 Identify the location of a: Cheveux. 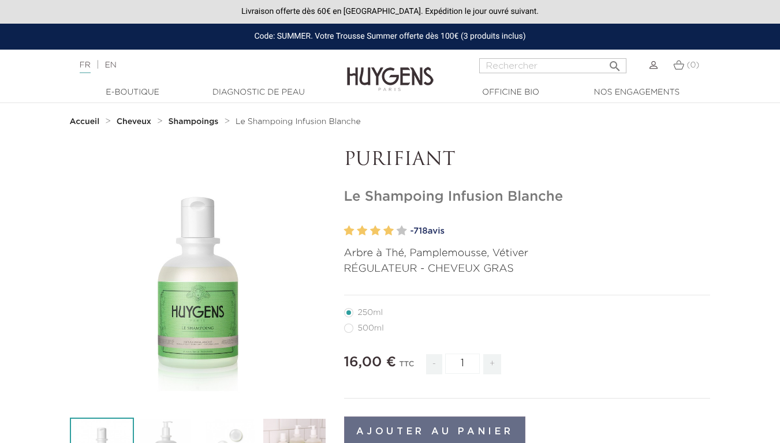
(135, 122).